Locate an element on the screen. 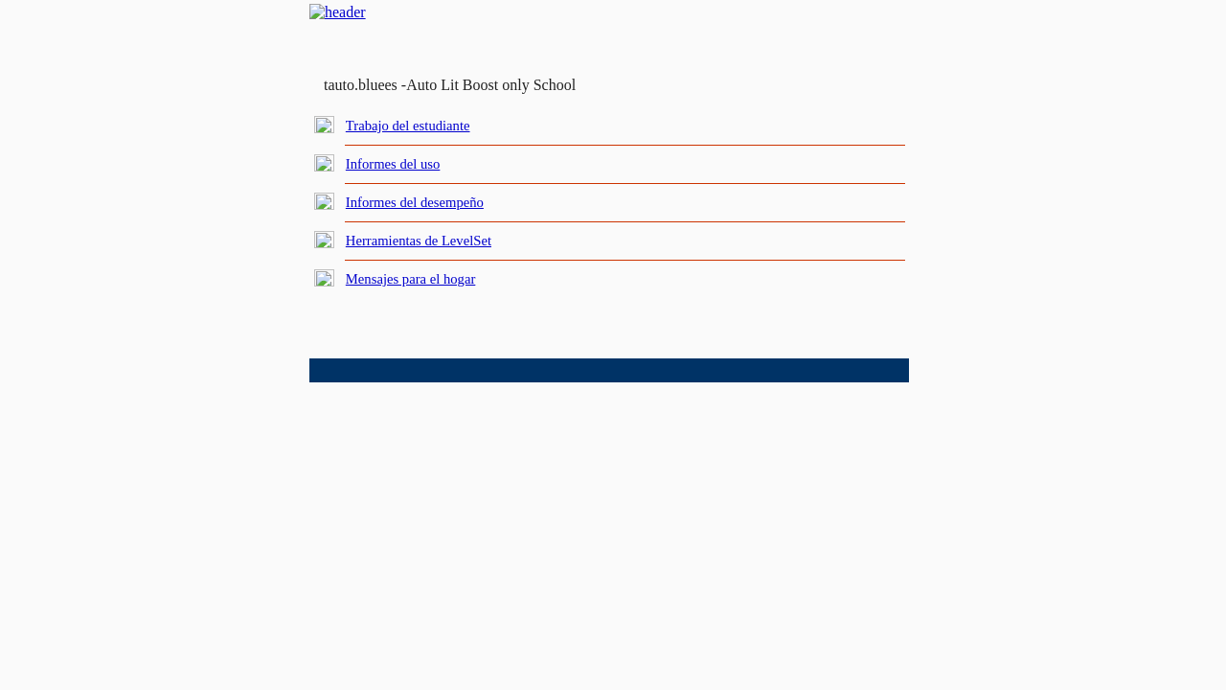 This screenshot has width=1226, height=690. a: Informes del uso is located at coordinates (393, 164).